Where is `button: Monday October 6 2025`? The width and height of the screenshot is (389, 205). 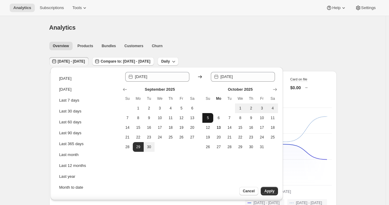
button: Monday October 6 2025 is located at coordinates (219, 118).